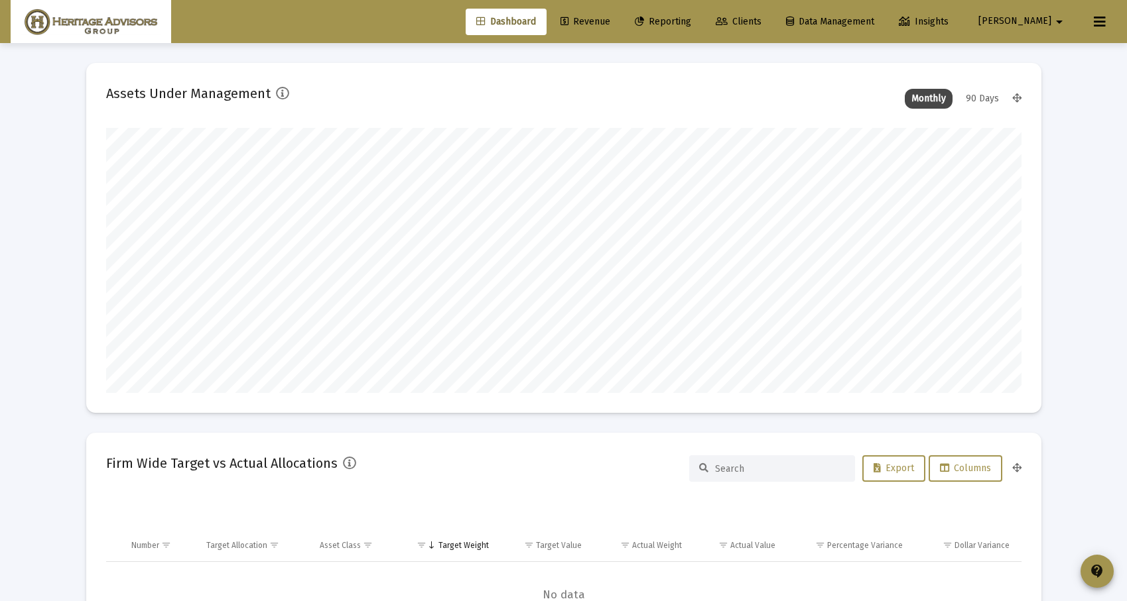 This screenshot has width=1127, height=601. Describe the element at coordinates (893, 468) in the screenshot. I see `span: Export` at that location.